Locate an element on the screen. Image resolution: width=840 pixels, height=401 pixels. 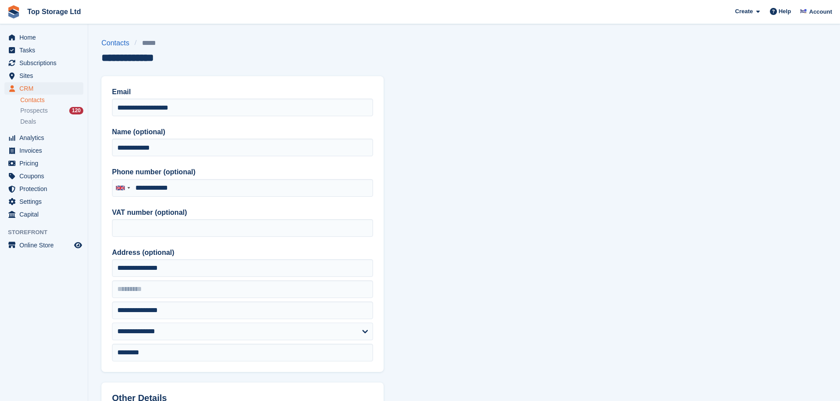
span: Help is located at coordinates (784, 11).